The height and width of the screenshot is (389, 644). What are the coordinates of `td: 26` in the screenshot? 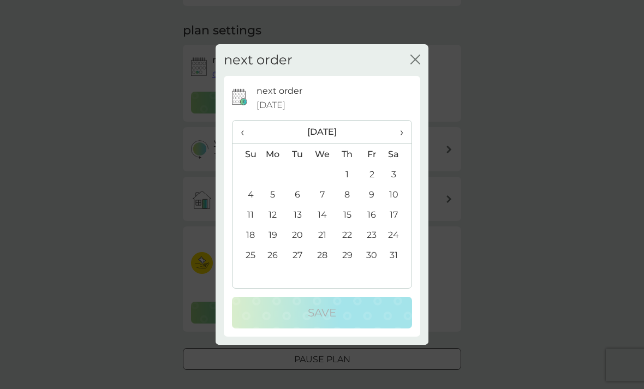 It's located at (273, 255).